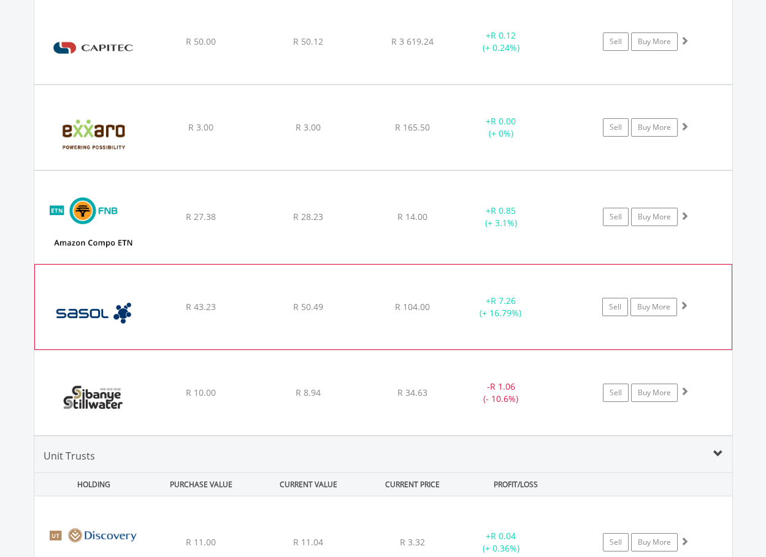 The image size is (766, 557). Describe the element at coordinates (201, 216) in the screenshot. I see `span: R 27.38` at that location.